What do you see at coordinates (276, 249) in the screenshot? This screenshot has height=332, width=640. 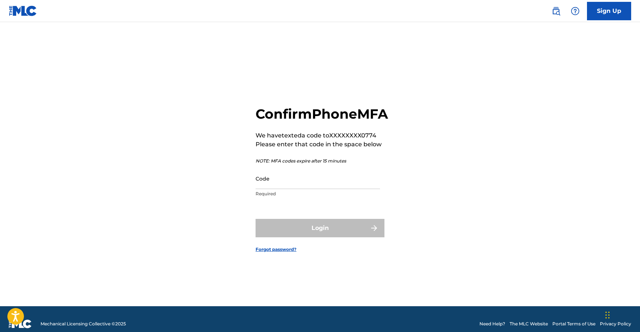 I see `a: Forgot password?` at bounding box center [276, 249].